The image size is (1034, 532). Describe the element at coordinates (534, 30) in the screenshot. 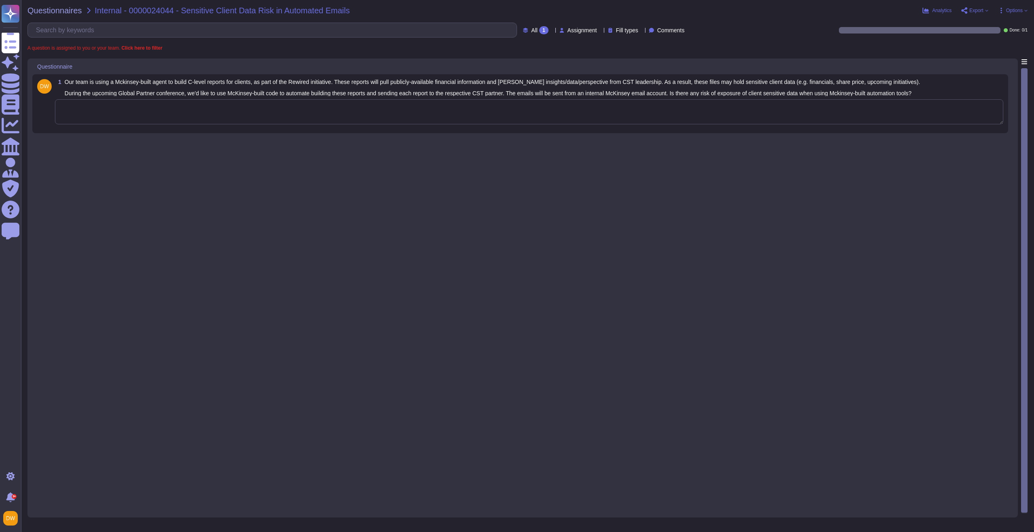

I see `span: All` at that location.